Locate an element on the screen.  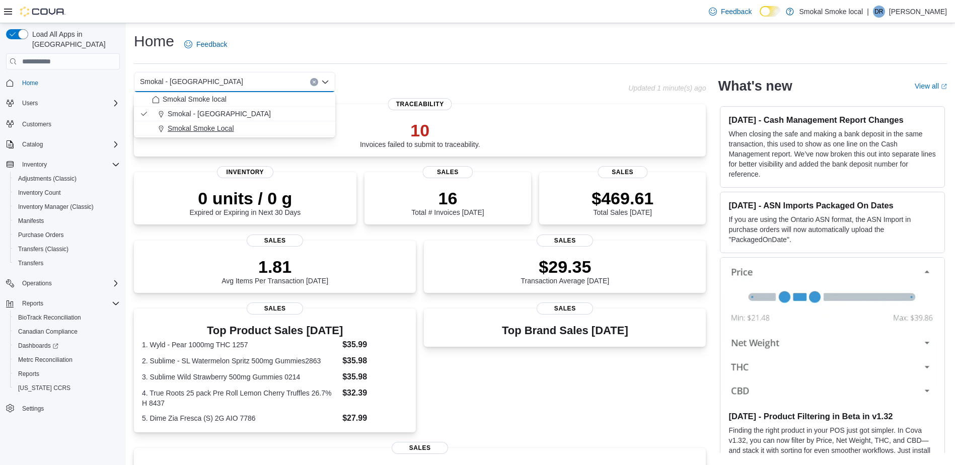
a: Inventory Count is located at coordinates (39, 193).